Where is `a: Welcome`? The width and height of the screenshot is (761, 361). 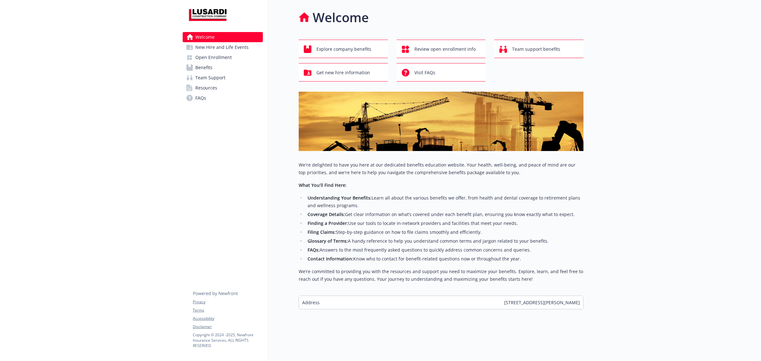
a: Welcome is located at coordinates (223, 37).